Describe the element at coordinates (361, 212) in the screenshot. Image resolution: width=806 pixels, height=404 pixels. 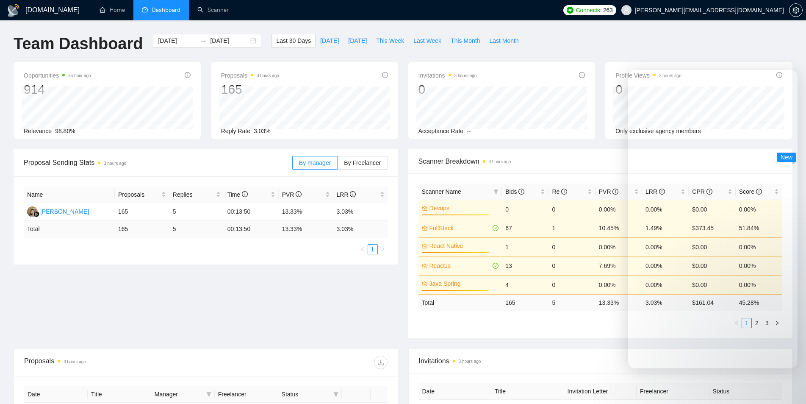
I see `td: 3.03%` at that location.